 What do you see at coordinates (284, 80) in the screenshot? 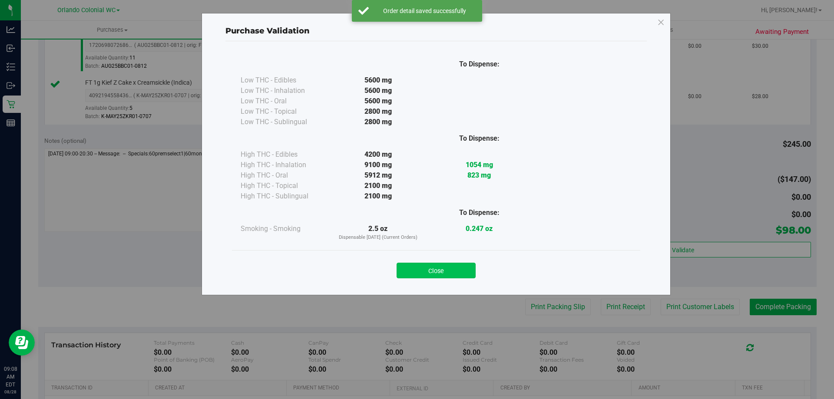
I see `div: Low THC - Edibles` at bounding box center [284, 80].